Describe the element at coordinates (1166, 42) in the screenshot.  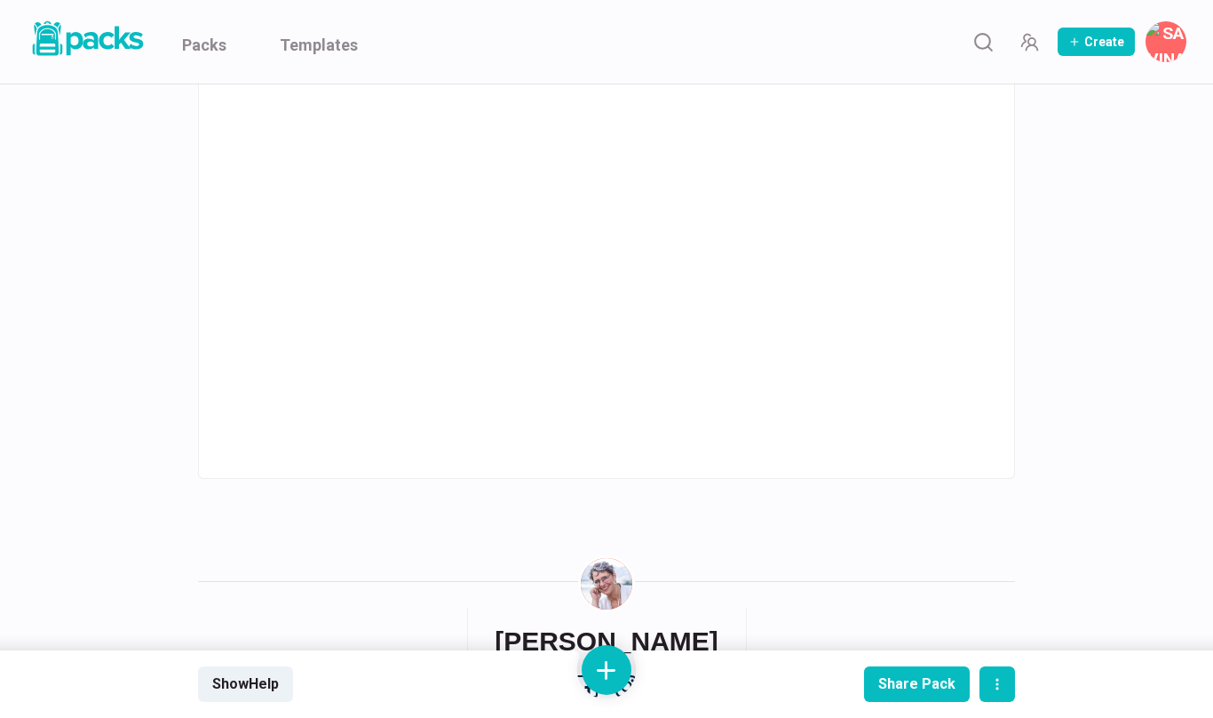
I see `button: Savina Tilmann` at that location.